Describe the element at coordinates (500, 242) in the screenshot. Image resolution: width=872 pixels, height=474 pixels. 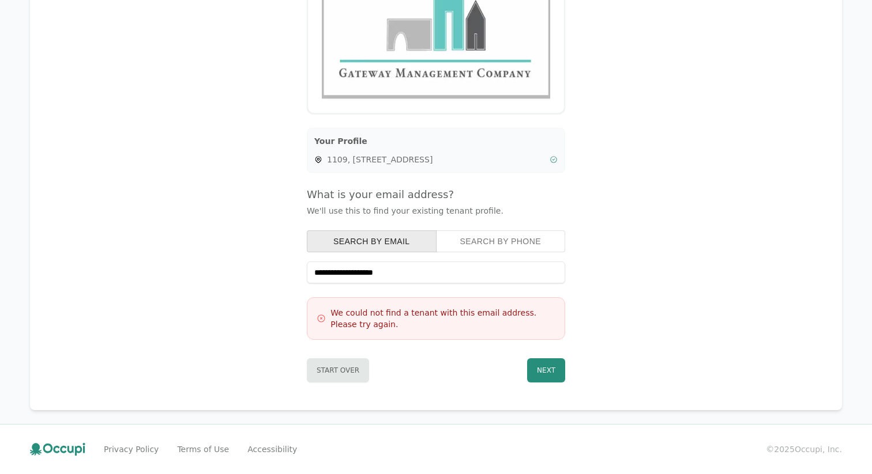
I see `button: search by phone` at that location.